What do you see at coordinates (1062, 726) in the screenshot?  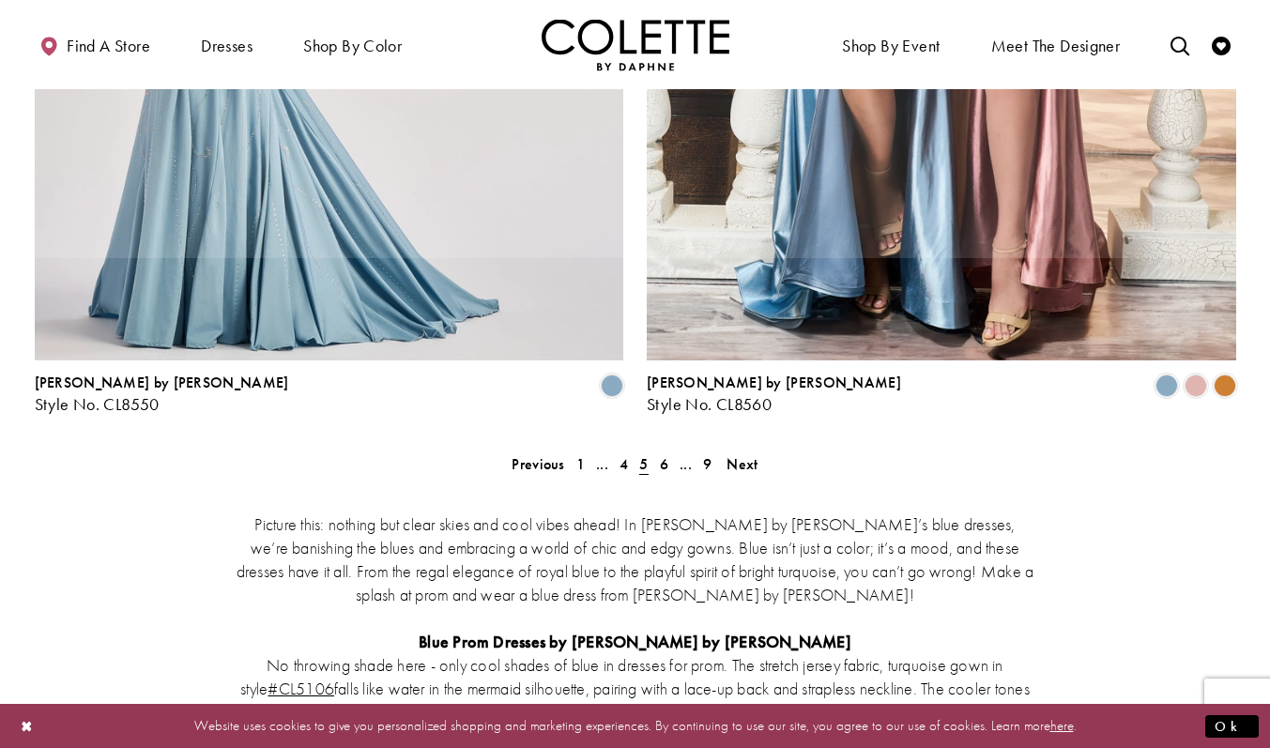 I see `a: here` at bounding box center [1062, 726].